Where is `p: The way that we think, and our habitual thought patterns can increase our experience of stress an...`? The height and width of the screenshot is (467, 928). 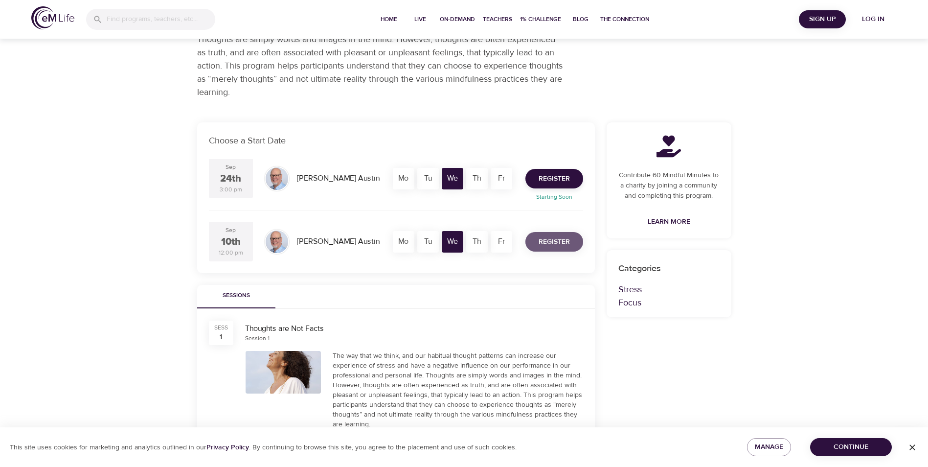 p: The way that we think, and our habitual thought patterns can increase our experience of stress an... is located at coordinates (381, 52).